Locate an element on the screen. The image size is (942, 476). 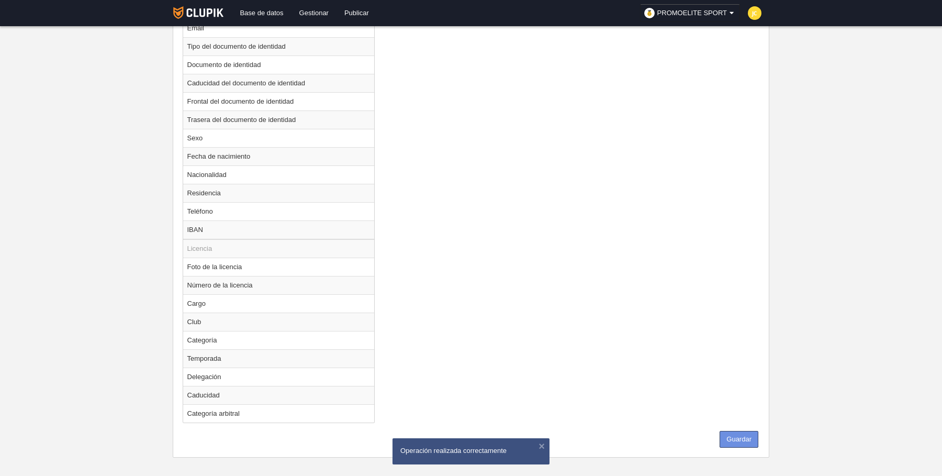
td: Foto de la licencia is located at coordinates (279, 266).